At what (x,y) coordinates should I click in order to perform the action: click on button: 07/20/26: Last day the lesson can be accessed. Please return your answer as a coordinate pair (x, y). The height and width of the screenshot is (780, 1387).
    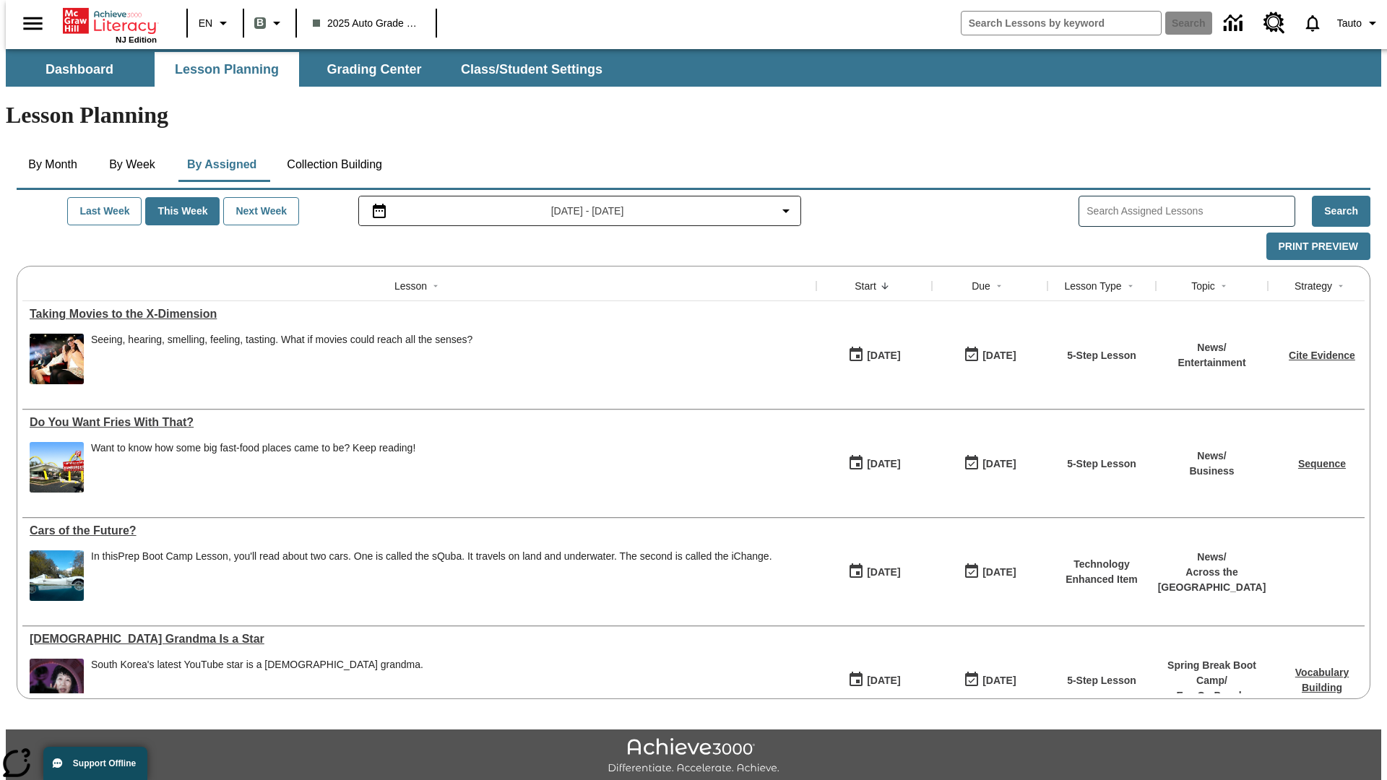
    Looking at the image, I should click on (990, 464).